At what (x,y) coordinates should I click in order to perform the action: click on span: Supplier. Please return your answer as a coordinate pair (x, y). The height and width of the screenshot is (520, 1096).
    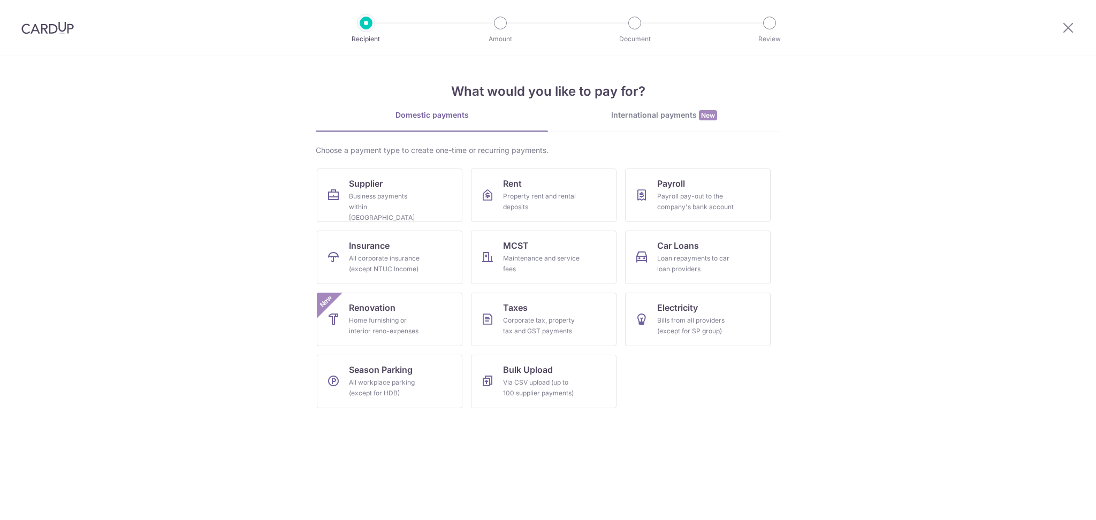
    Looking at the image, I should click on (365, 184).